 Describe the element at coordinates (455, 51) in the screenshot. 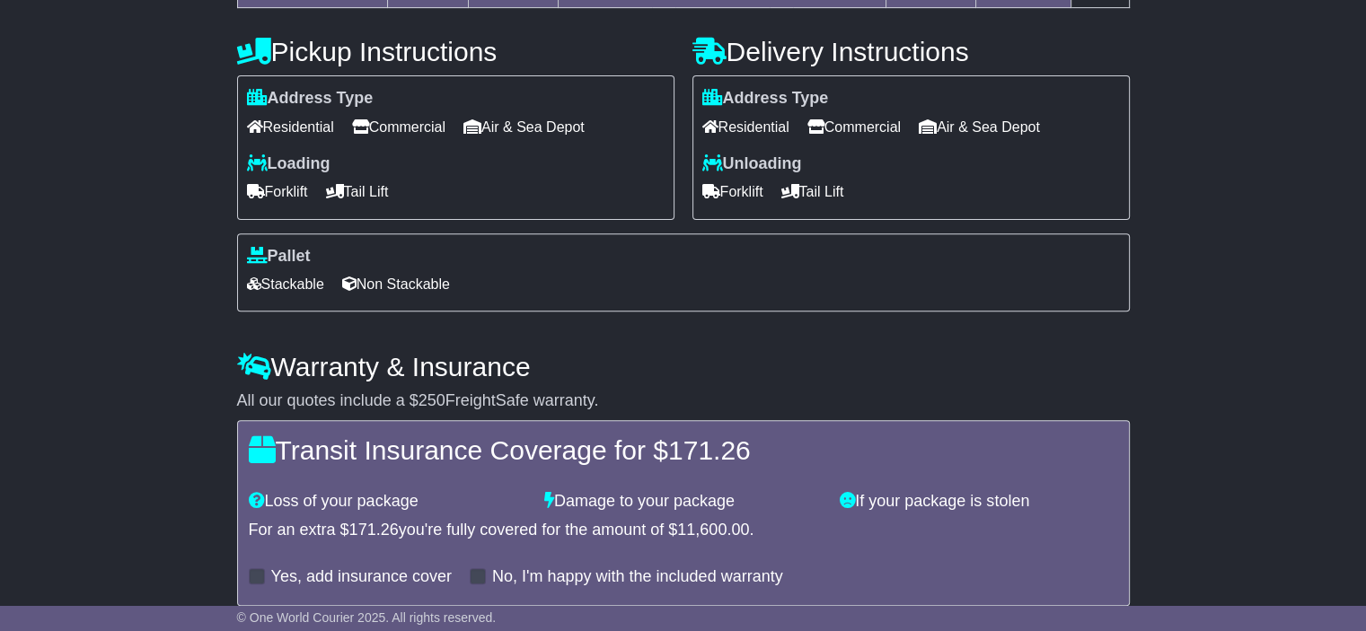

I see `h4: Pickup Instructions` at that location.